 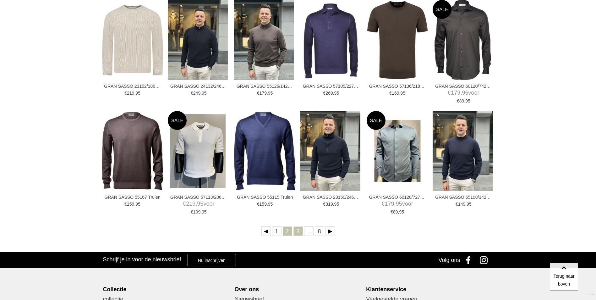 What do you see at coordinates (486, 260) in the screenshot?
I see `a: Instagram` at bounding box center [486, 260].